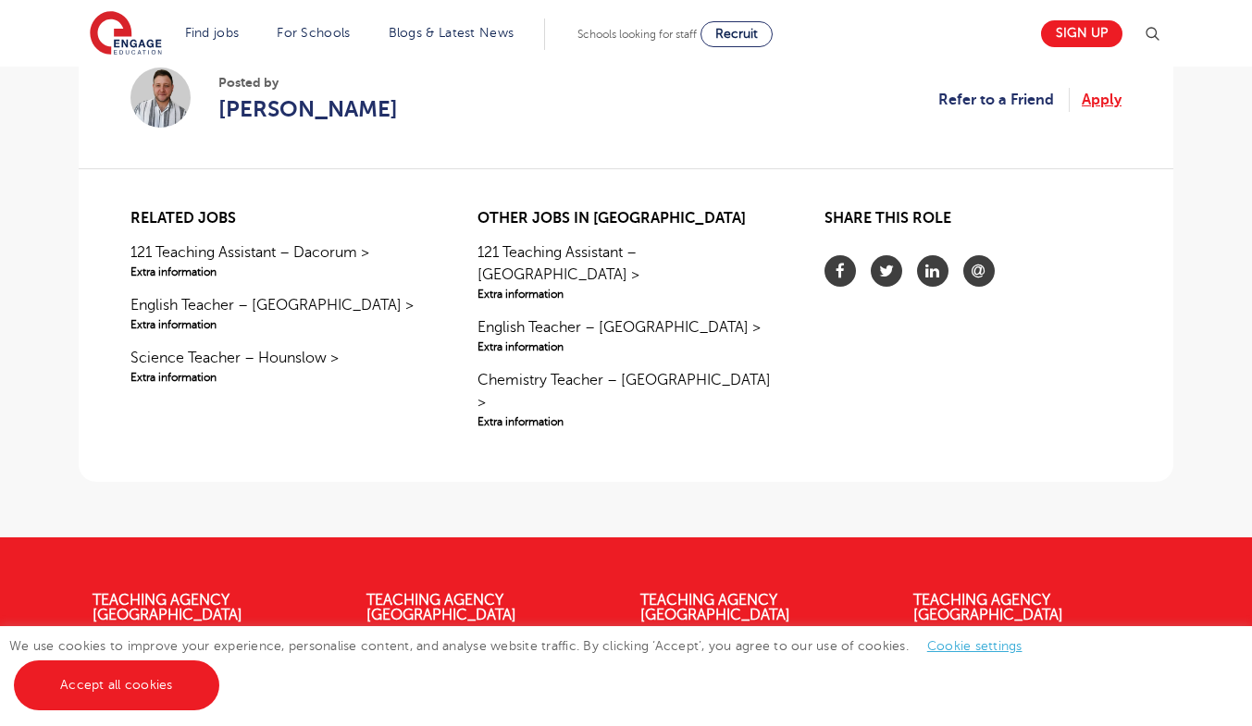  Describe the element at coordinates (974, 646) in the screenshot. I see `a: Cookie settings` at that location.